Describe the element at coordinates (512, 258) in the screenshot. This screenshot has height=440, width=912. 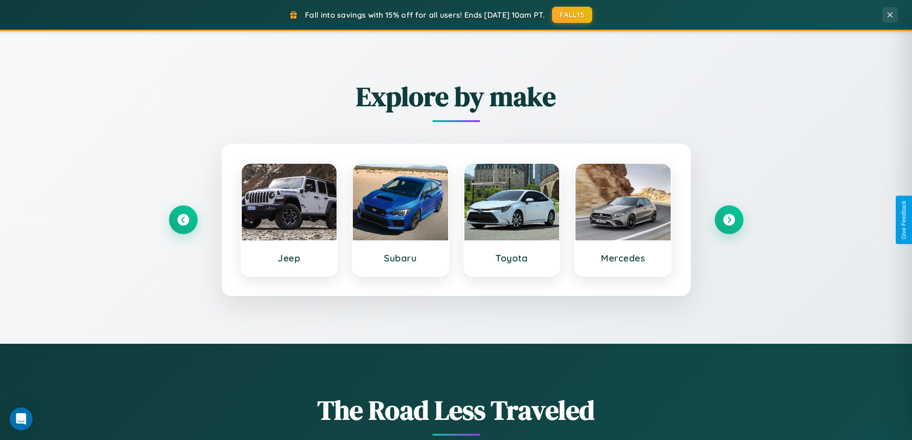
I see `h3: Toyota` at that location.